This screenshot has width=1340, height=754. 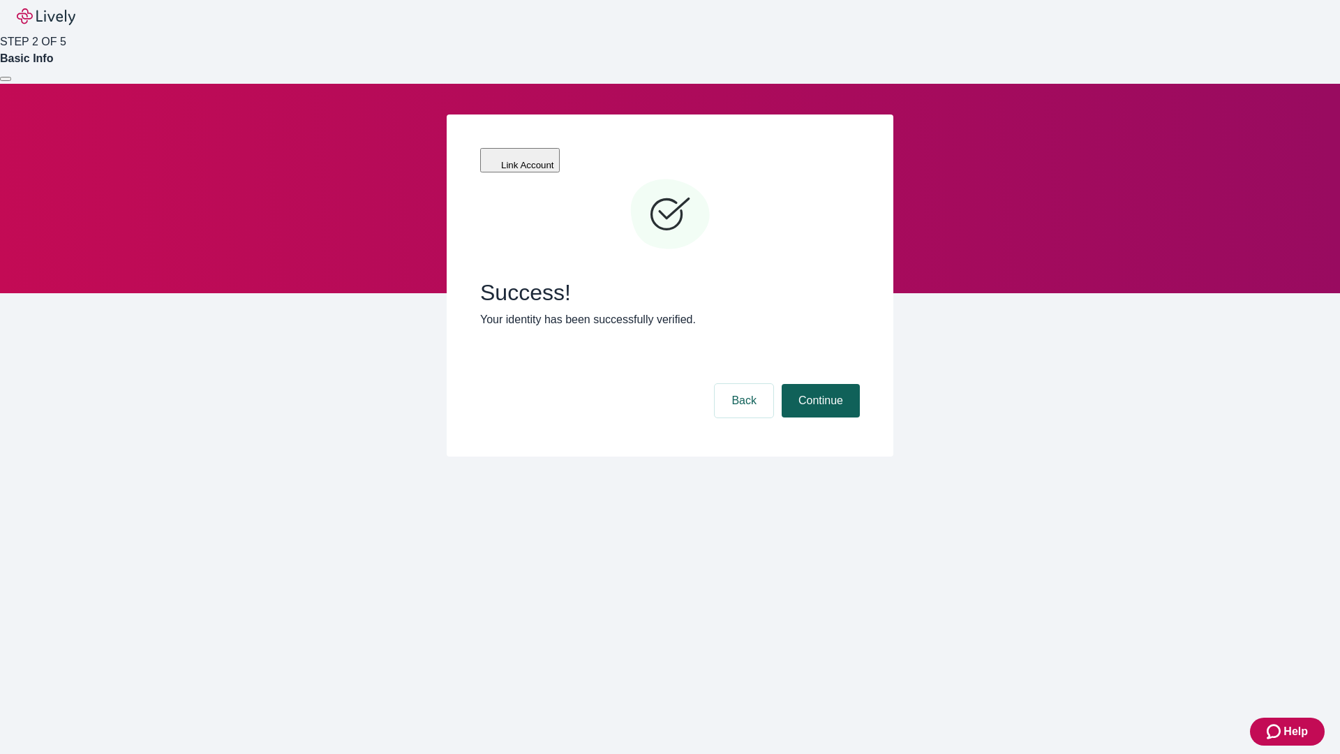 What do you see at coordinates (744, 401) in the screenshot?
I see `button: Back` at bounding box center [744, 401].